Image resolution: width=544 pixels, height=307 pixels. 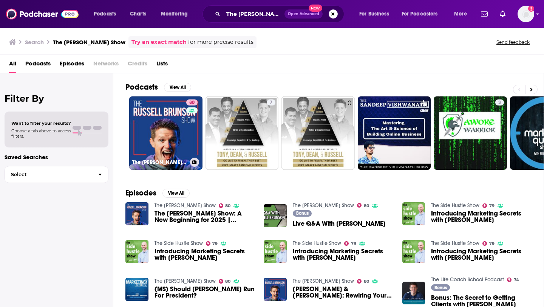 What do you see at coordinates (242, 133) in the screenshot?
I see `a: 7` at bounding box center [242, 133].